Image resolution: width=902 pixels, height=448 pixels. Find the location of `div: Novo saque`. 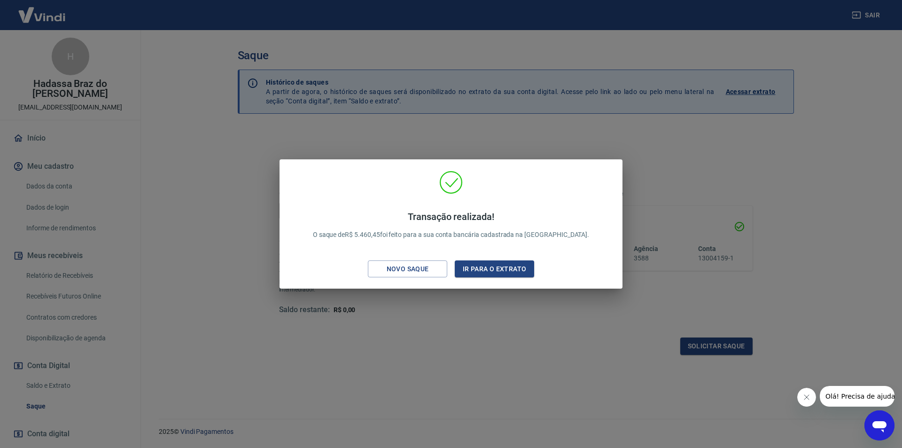

div: Novo saque is located at coordinates (408, 269).